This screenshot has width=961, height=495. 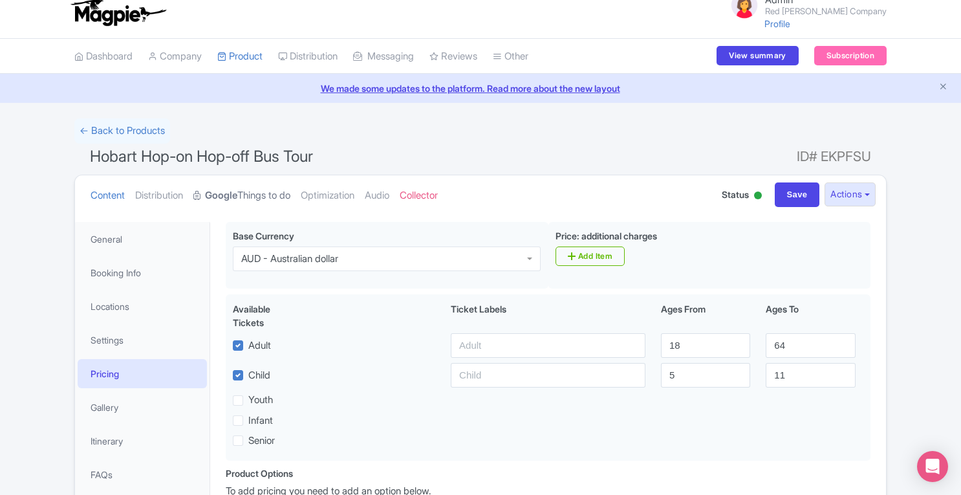 I want to click on div: Available Tickets, so click(x=268, y=316).